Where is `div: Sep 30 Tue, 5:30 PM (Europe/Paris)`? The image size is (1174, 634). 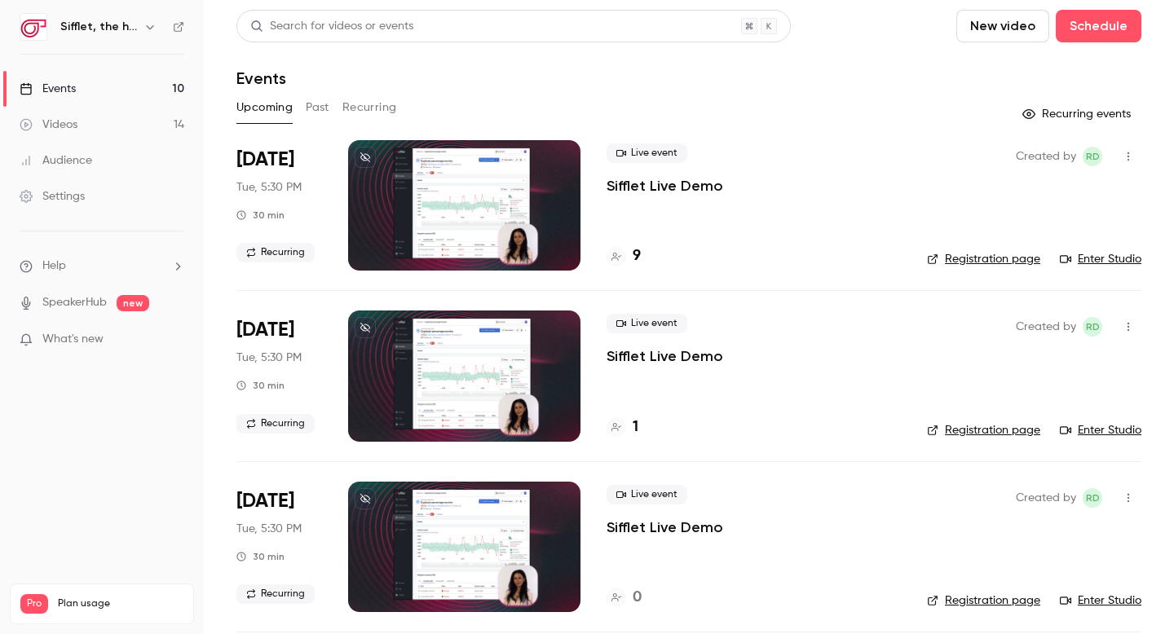 div: Sep 30 Tue, 5:30 PM (Europe/Paris) is located at coordinates (279, 376).